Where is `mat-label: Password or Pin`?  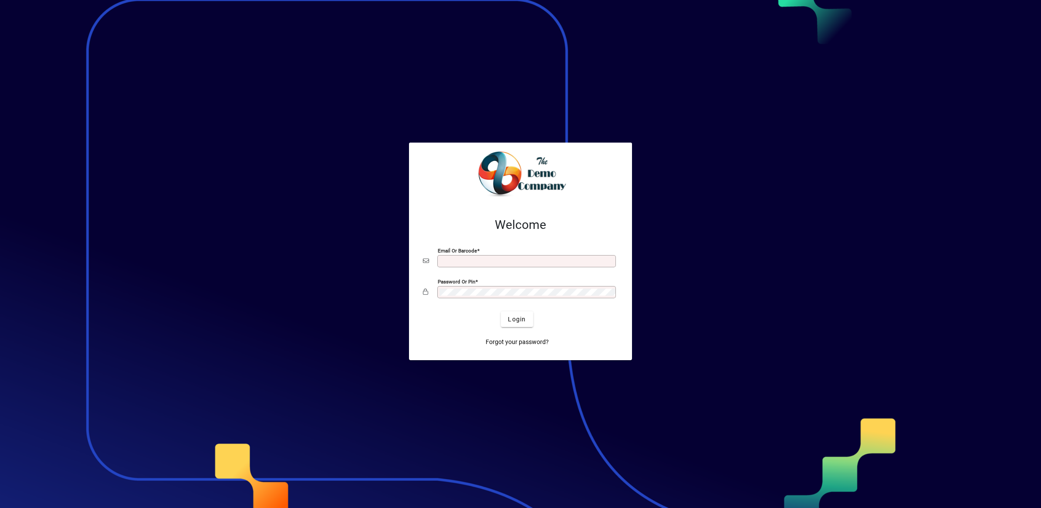
mat-label: Password or Pin is located at coordinates (457, 281).